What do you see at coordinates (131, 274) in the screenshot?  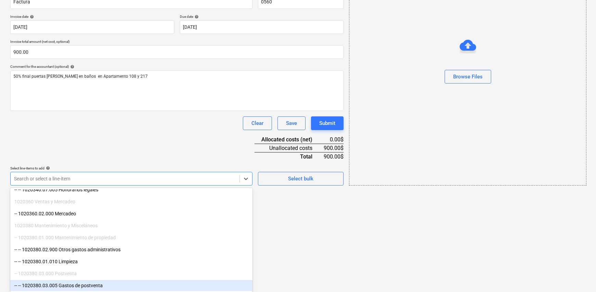 I see `div: -- 1020380.03.000 Postventa` at bounding box center [131, 274].